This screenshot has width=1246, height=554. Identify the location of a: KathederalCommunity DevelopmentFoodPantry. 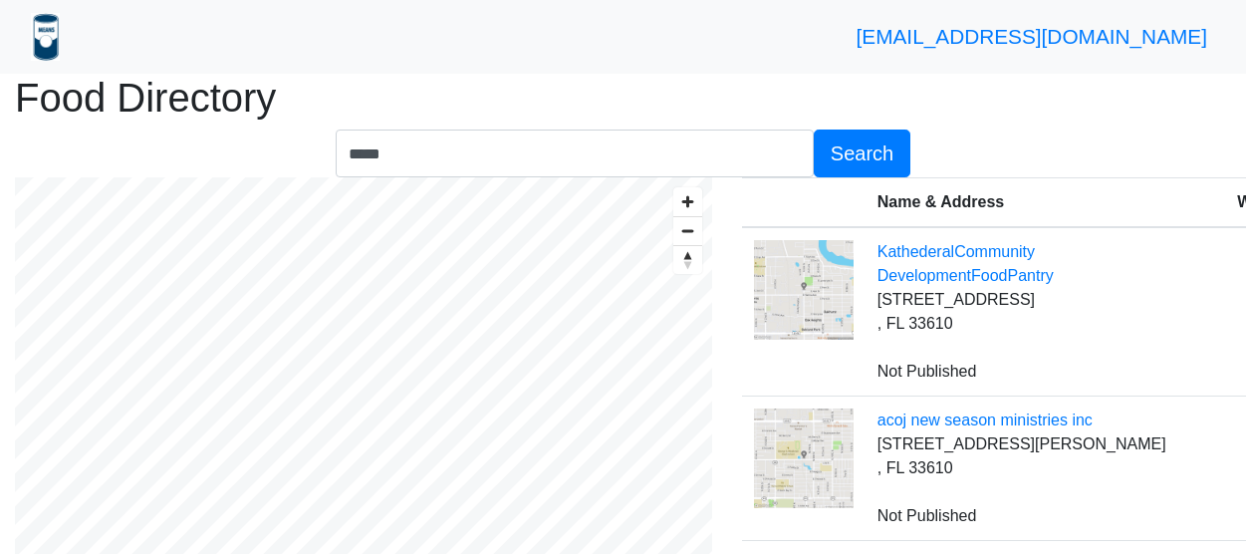
(965, 263).